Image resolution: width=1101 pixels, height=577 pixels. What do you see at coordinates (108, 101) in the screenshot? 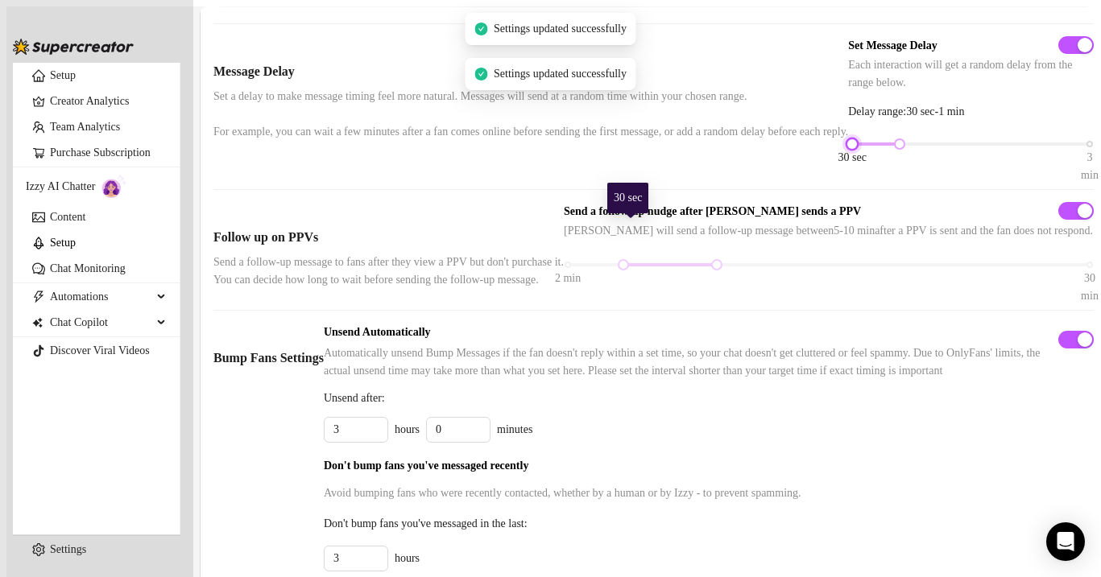
I see `a: Creator Analytics` at bounding box center [108, 101].